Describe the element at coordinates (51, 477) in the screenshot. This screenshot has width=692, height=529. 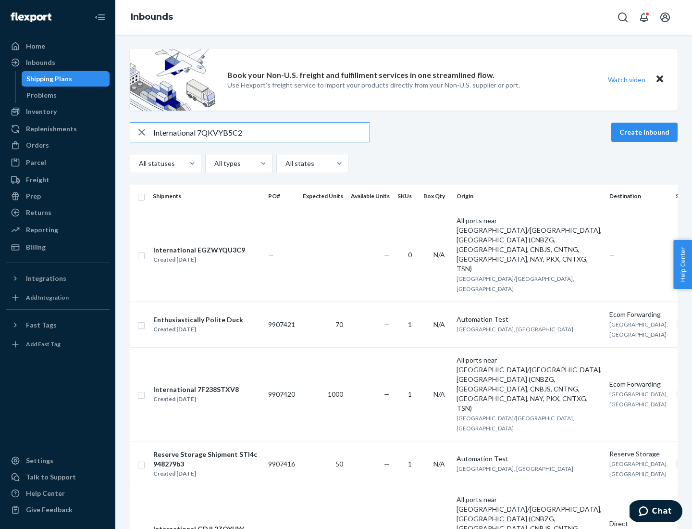
I see `div: Talk to Support` at that location.